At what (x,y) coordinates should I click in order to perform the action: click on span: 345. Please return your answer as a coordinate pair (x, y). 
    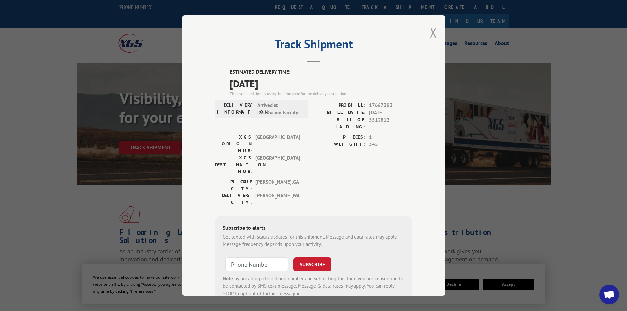
    Looking at the image, I should click on (391, 144).